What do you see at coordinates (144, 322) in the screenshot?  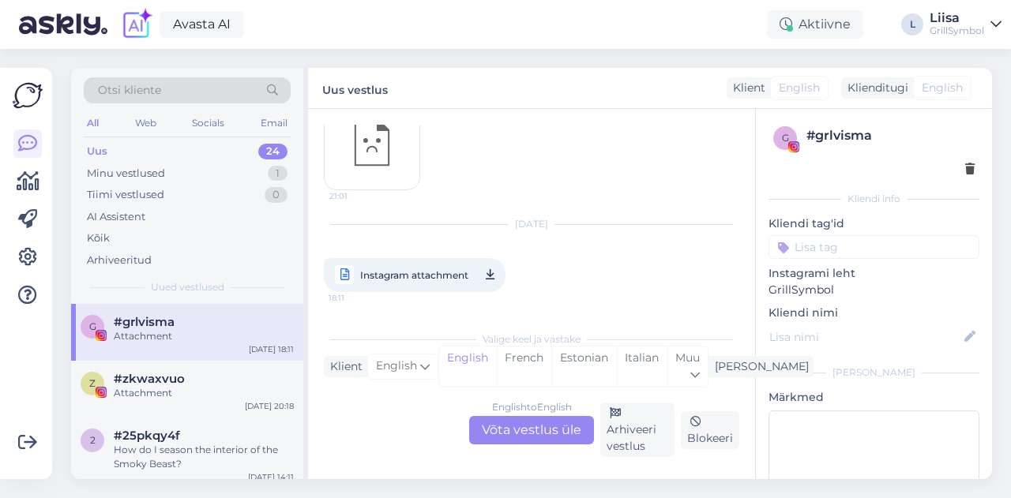 I see `span: #grlvisma` at bounding box center [144, 322].